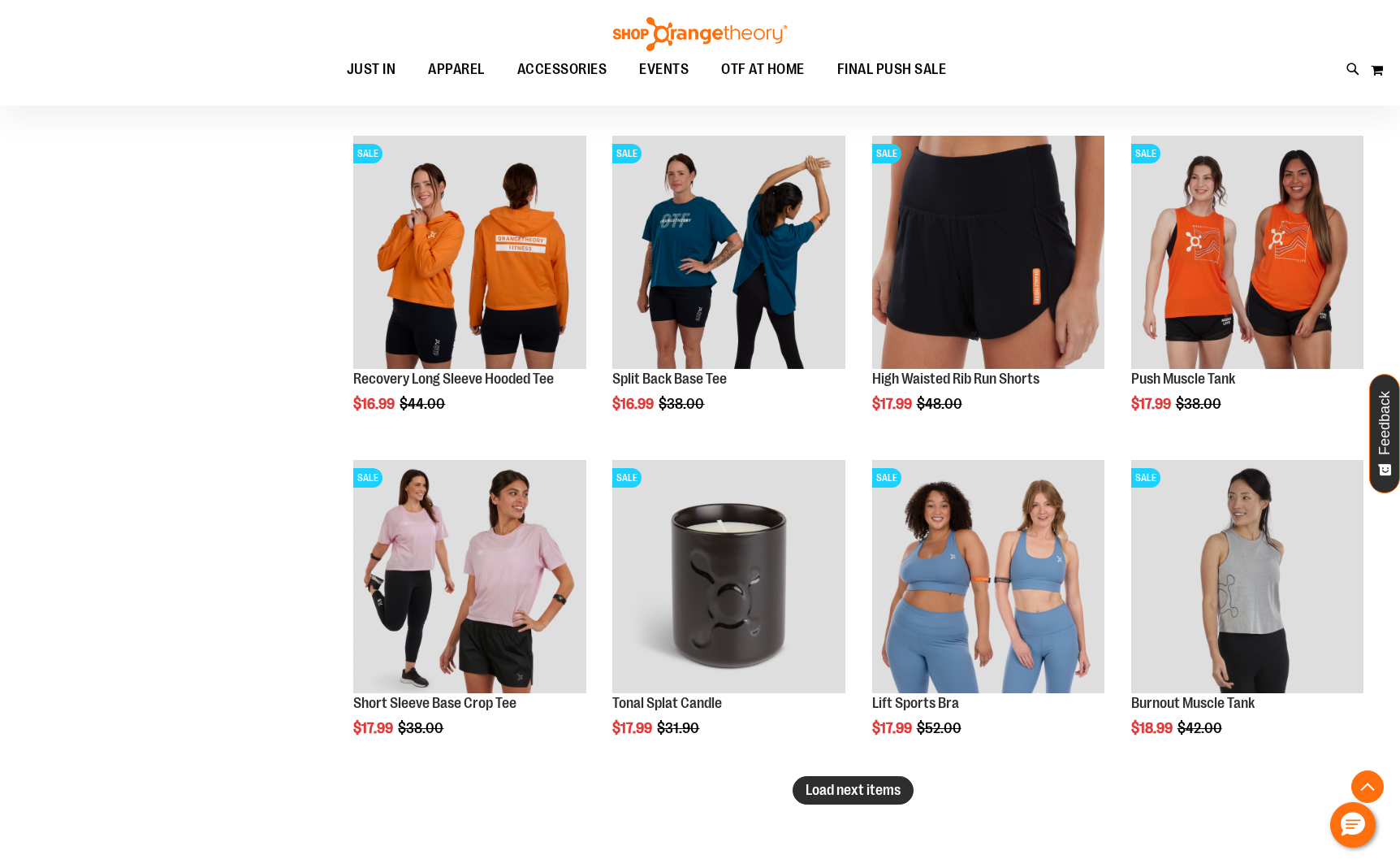 The width and height of the screenshot is (1400, 868). What do you see at coordinates (371, 70) in the screenshot?
I see `a: JUST IN` at bounding box center [371, 70].